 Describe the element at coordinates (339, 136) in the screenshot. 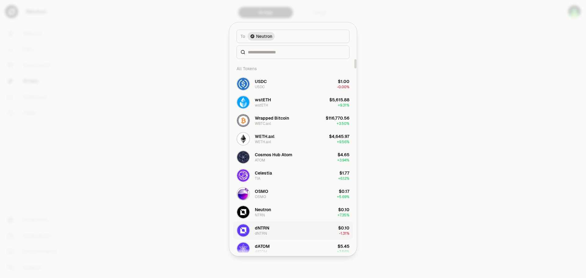

I see `div: $4,645.97` at that location.